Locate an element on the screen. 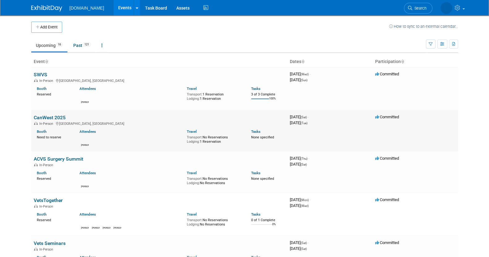 This screenshot has height=257, width=489. div: Lucas Smith is located at coordinates (117, 228).